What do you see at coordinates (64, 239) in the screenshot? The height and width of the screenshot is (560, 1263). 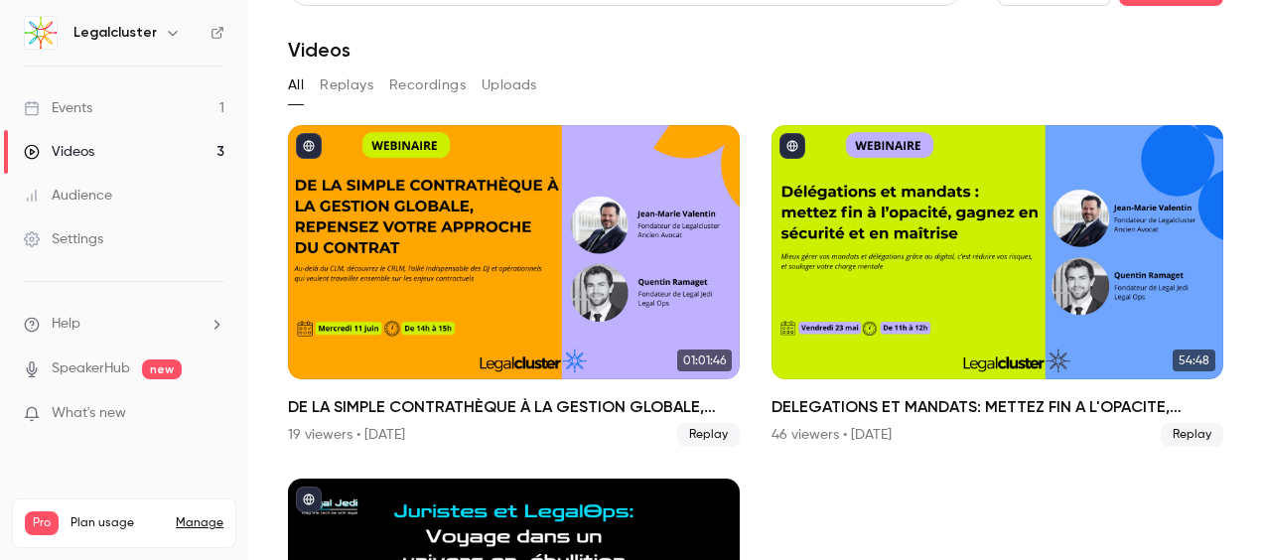 I see `div: Settings` at bounding box center [64, 239].